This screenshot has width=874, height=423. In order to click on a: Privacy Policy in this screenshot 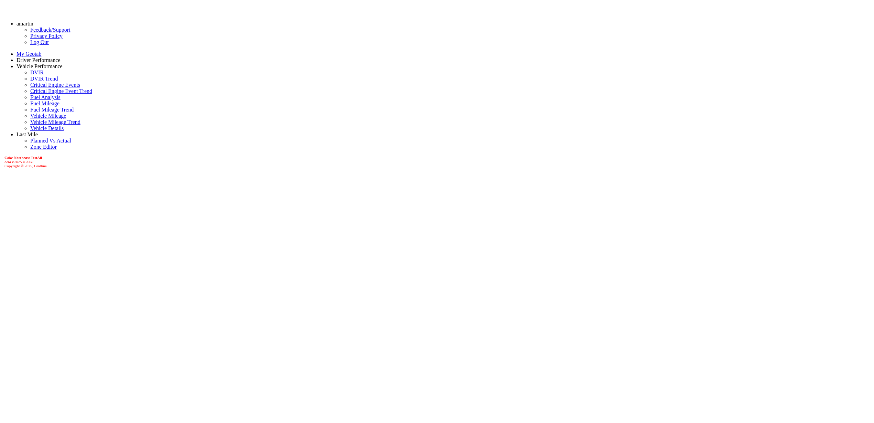, I will do `click(46, 36)`.